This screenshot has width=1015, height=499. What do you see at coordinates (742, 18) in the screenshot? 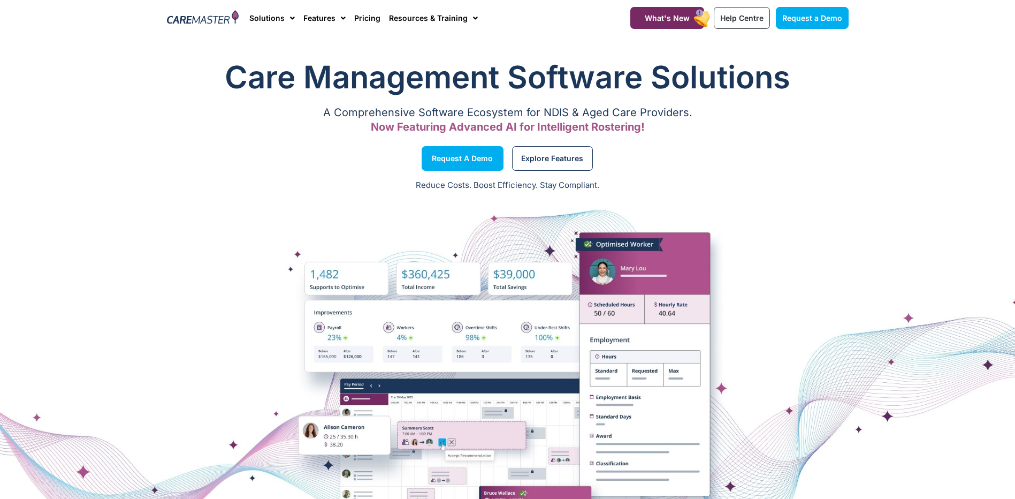
I see `a: Help Centre` at bounding box center [742, 18].